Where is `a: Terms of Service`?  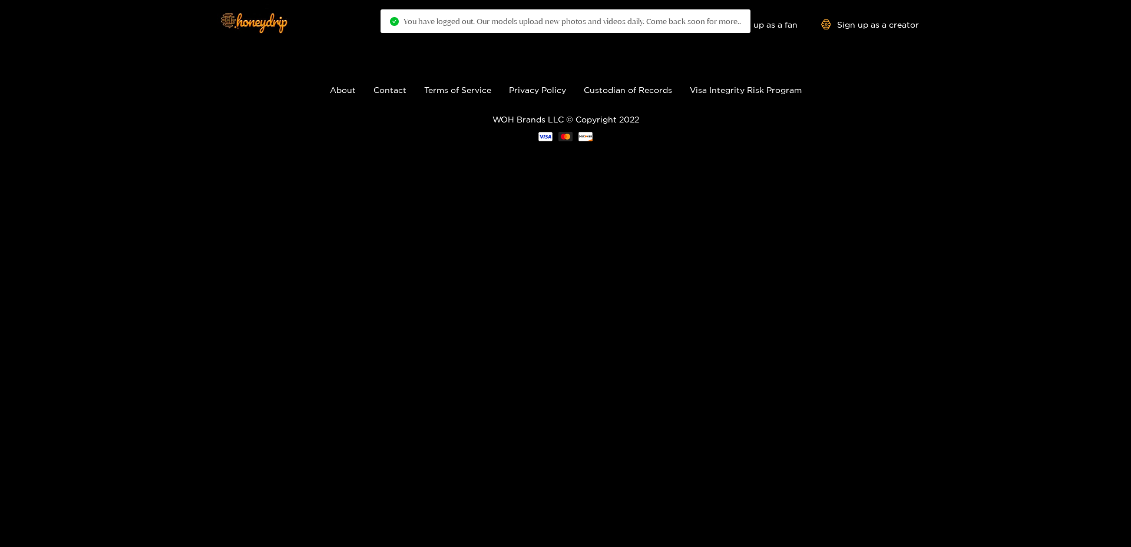
a: Terms of Service is located at coordinates (458, 89).